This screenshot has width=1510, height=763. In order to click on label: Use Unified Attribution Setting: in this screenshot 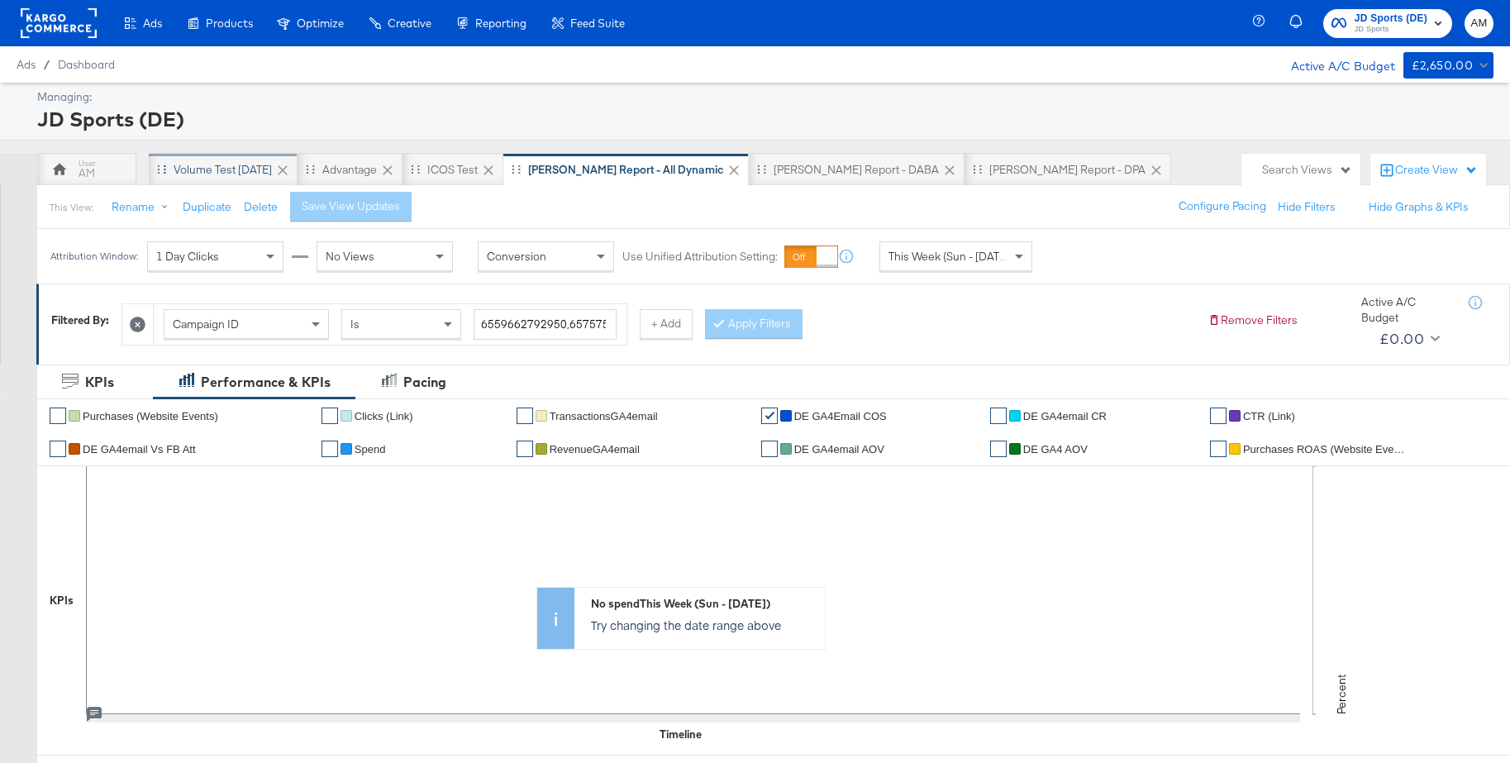, I will do `click(700, 256)`.